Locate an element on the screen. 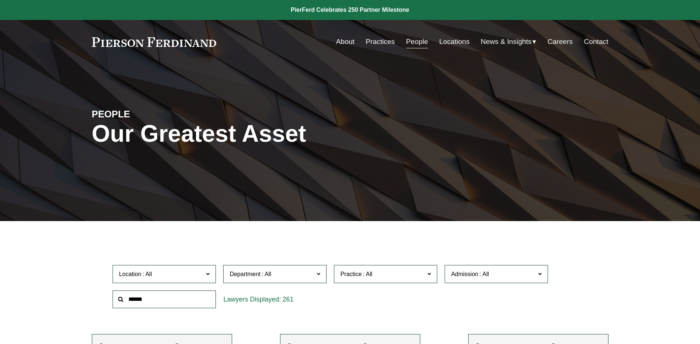  span: Admission is located at coordinates (465, 274).